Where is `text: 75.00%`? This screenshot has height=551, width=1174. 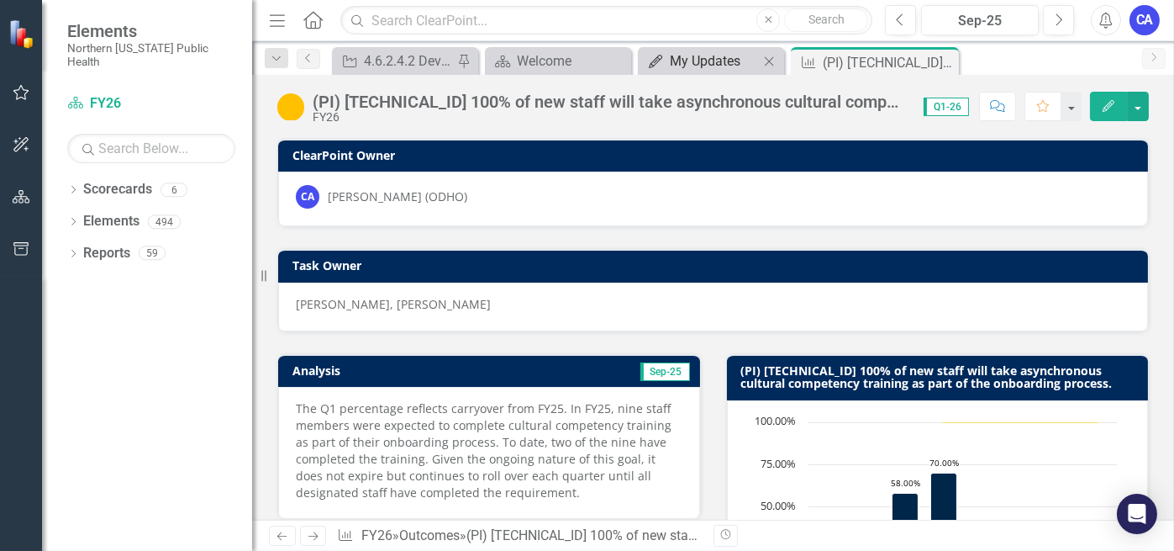
text: 75.00% is located at coordinates (778, 463).